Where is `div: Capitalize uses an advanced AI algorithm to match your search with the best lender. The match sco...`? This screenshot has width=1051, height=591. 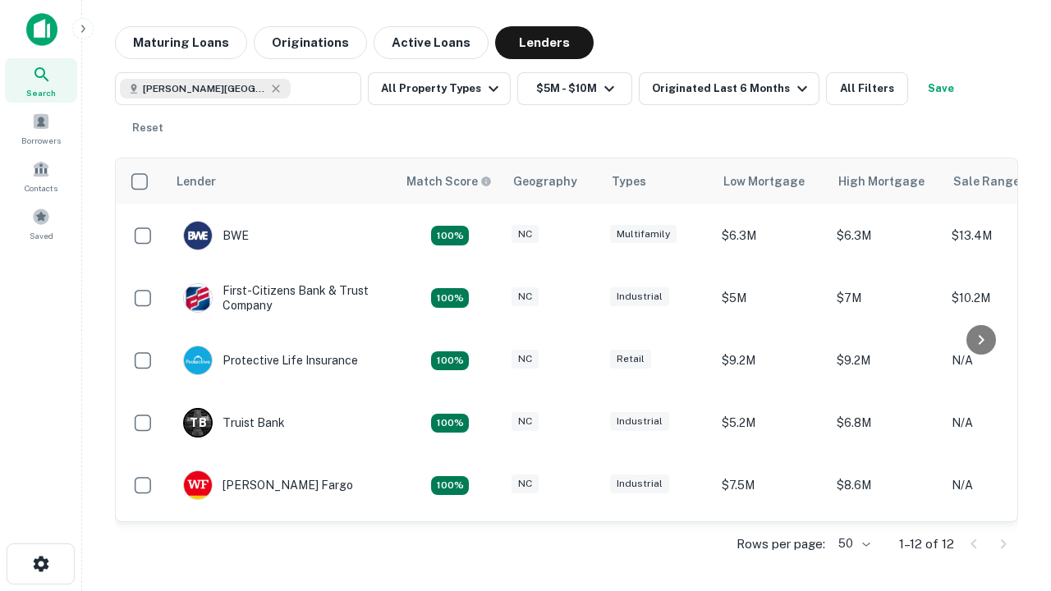 div: Capitalize uses an advanced AI algorithm to match your search with the best lender. The match sco... is located at coordinates (449, 181).